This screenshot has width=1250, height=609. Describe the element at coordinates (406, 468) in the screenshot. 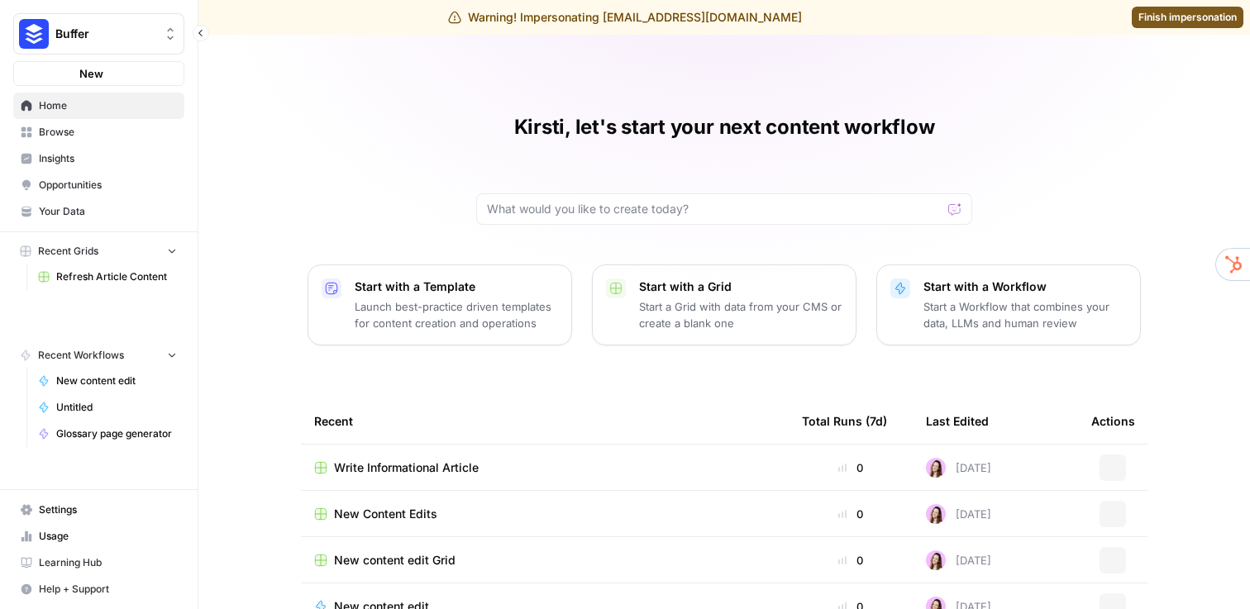

I see `span: Write Informational Article` at that location.